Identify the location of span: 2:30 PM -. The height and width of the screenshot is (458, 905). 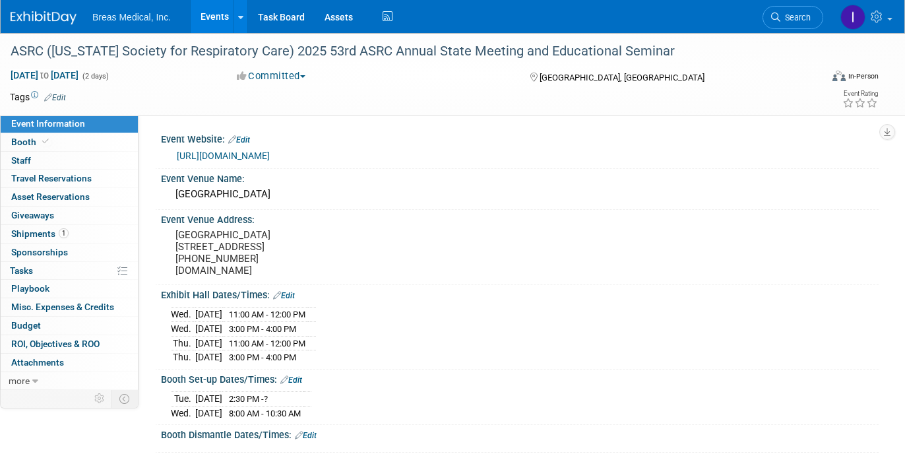
(248, 398).